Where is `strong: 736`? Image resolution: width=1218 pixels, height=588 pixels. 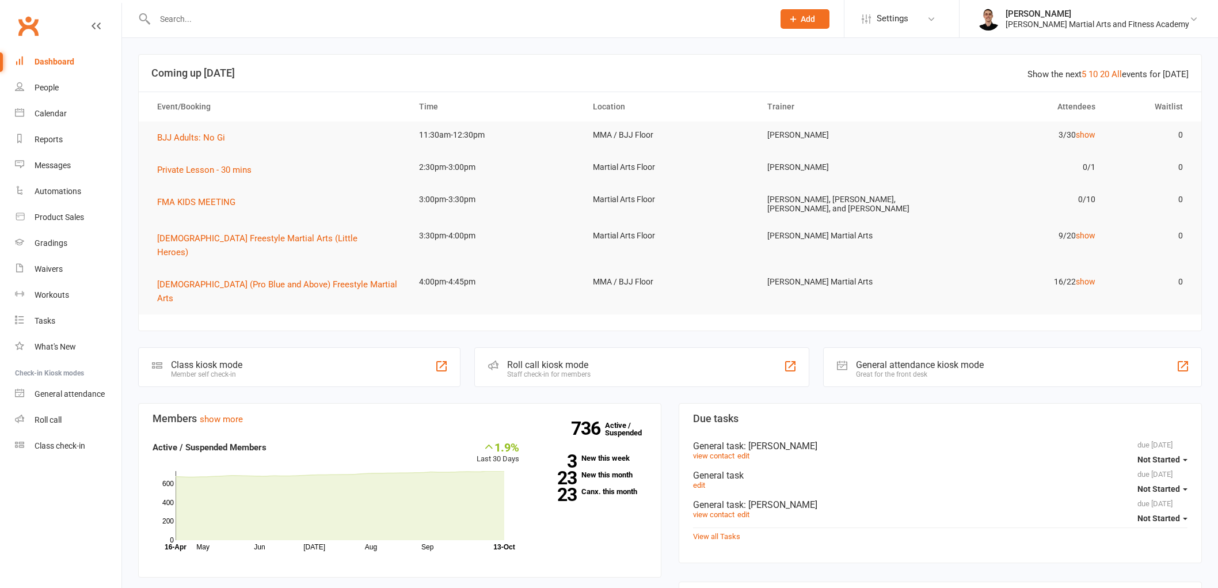
strong: 736 is located at coordinates (588, 428).